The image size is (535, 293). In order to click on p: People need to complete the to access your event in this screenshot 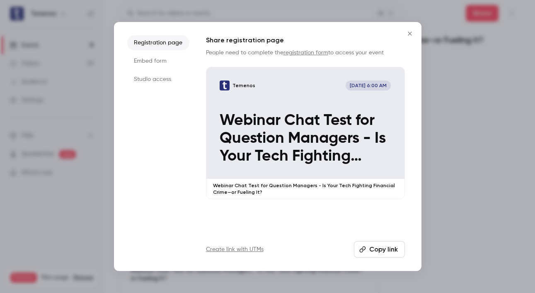, I will do `click(305, 53)`.